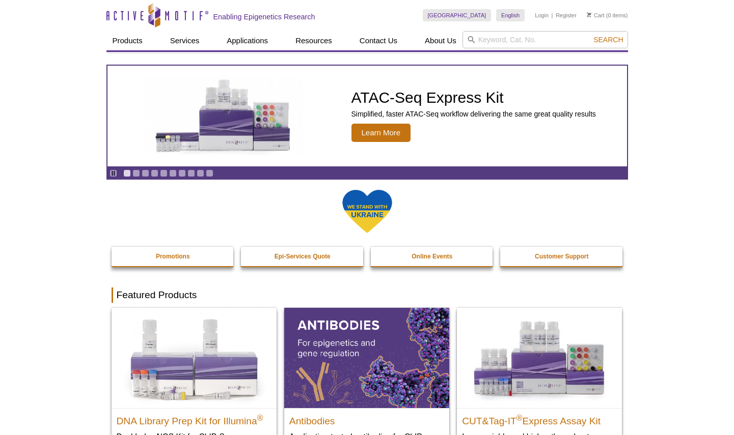 The image size is (734, 435). I want to click on h2: DNA Library Prep Kit for Illumina, so click(194, 419).